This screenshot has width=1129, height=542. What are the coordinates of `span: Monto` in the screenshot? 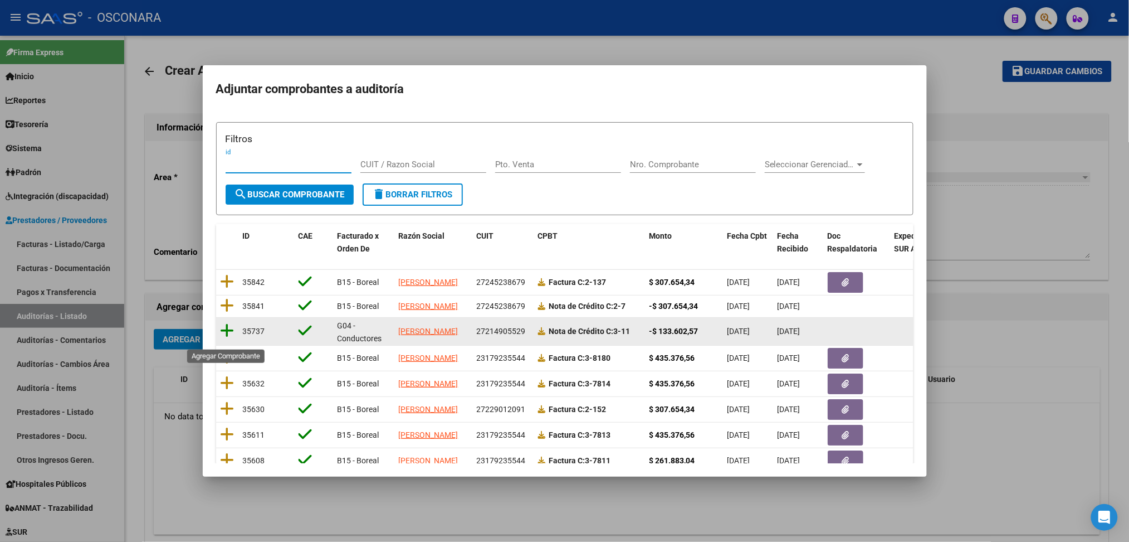 It's located at (661, 236).